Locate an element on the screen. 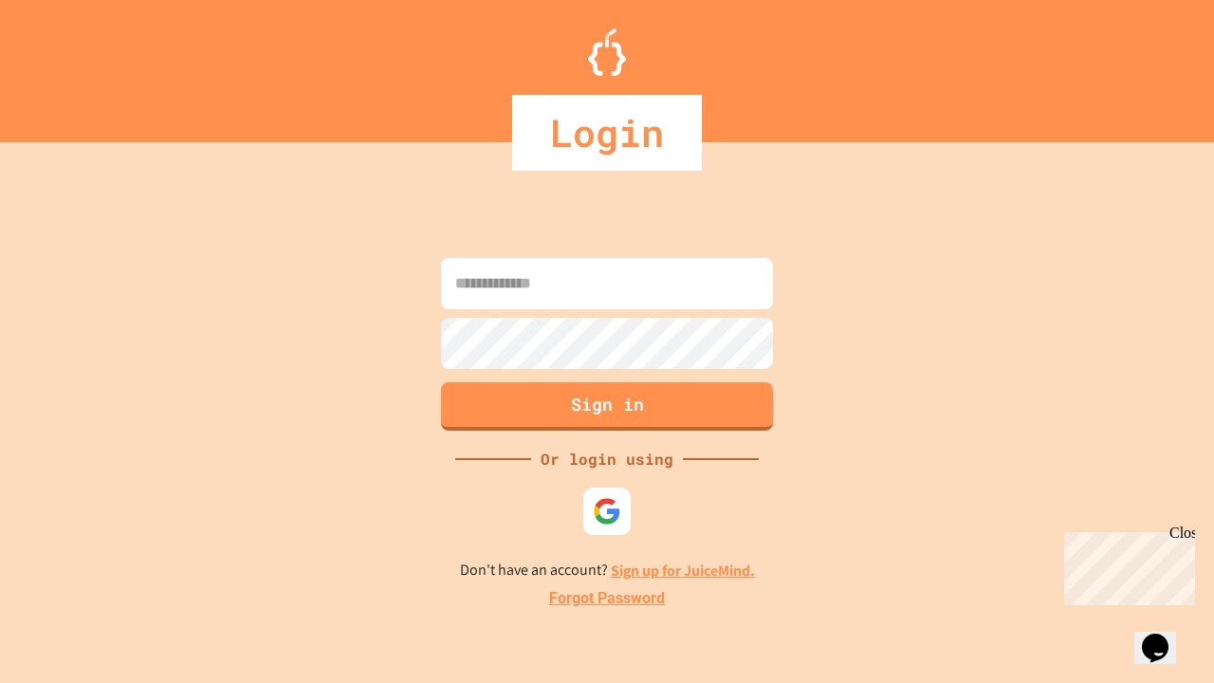 This screenshot has width=1214, height=683. img: Logo.svg is located at coordinates (607, 52).